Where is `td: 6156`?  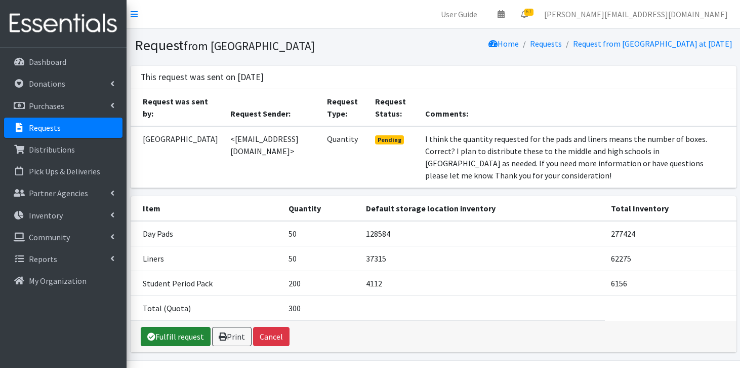
td: 6156 is located at coordinates (671, 283).